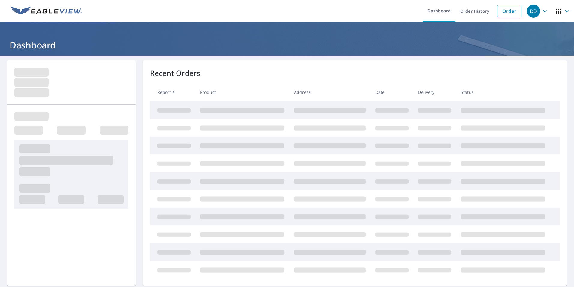 This screenshot has width=574, height=287. I want to click on th: Delivery, so click(435, 92).